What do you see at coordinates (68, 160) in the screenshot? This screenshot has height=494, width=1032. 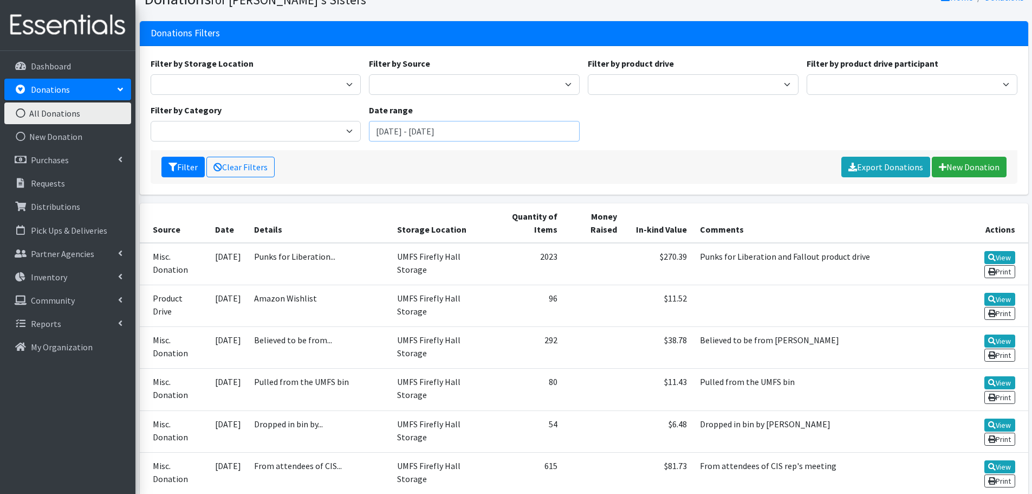 I see `a: Purchases` at bounding box center [68, 160].